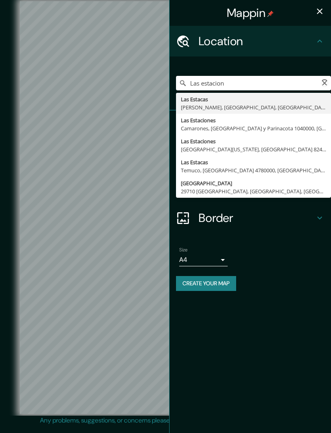 The width and height of the screenshot is (331, 433). Describe the element at coordinates (250, 41) in the screenshot. I see `div: Location` at that location.